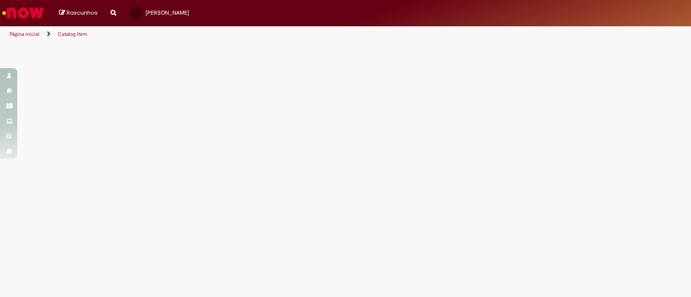  Describe the element at coordinates (78, 13) in the screenshot. I see `a: Rascunhos` at that location.